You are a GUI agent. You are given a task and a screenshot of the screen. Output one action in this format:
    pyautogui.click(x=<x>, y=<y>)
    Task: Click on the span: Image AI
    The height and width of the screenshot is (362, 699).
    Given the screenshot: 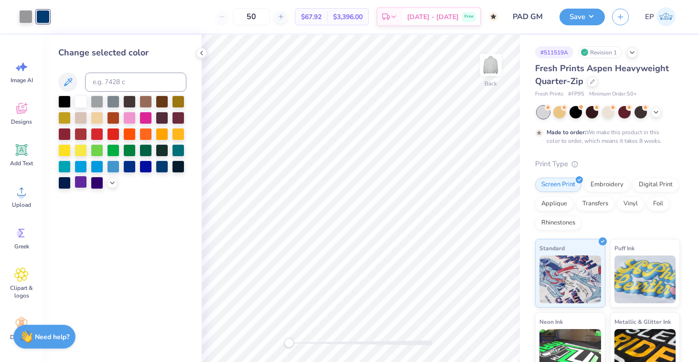 What is the action you would take?
    pyautogui.click(x=21, y=80)
    